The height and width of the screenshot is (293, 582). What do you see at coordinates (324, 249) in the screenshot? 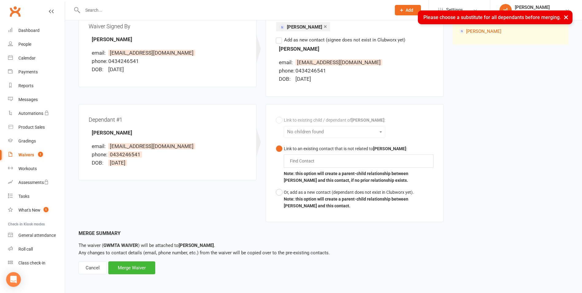
I see `p: Any changes to contact details (email, phone number, etc.) from the waiver will be copied over to...` at bounding box center [324, 249].